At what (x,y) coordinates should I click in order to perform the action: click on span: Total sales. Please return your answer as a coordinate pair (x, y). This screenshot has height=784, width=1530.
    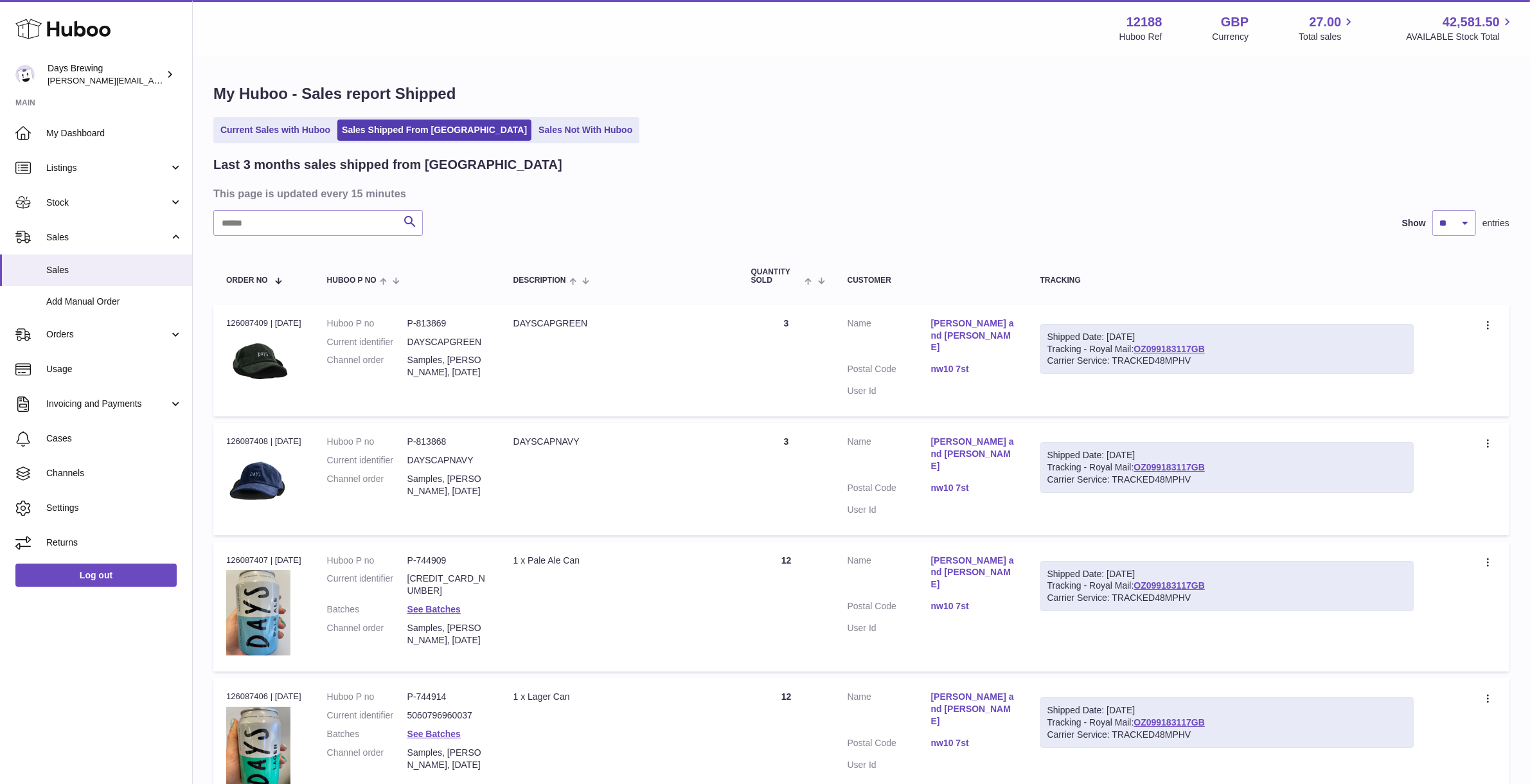
    Looking at the image, I should click on (1327, 37).